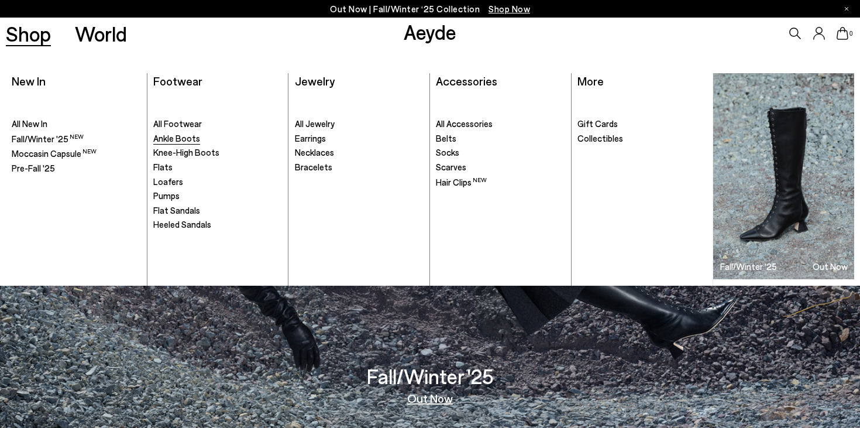  What do you see at coordinates (851, 33) in the screenshot?
I see `span: 0` at bounding box center [851, 33].